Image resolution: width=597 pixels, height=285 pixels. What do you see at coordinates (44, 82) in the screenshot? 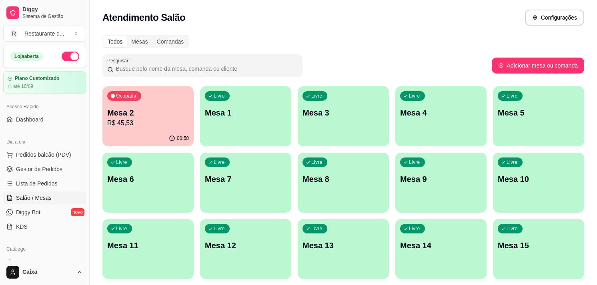
I see `a: Plano Customizadoaté 10/09` at bounding box center [44, 82].